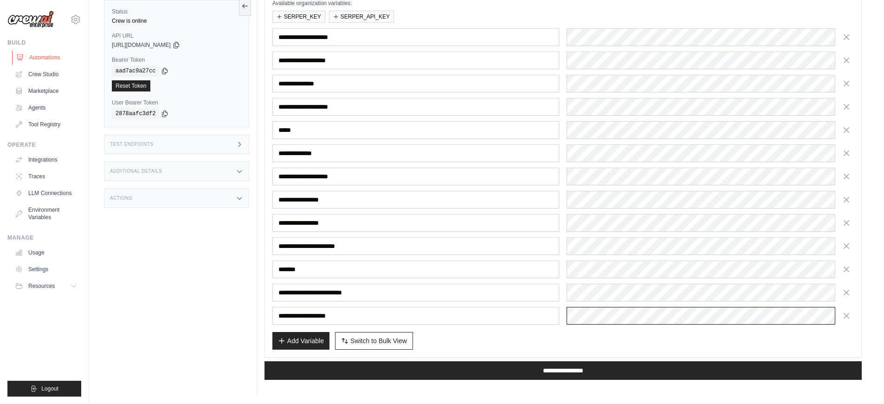 This screenshot has width=884, height=404. Describe the element at coordinates (379, 341) in the screenshot. I see `span: Switch to Bulk View` at that location.